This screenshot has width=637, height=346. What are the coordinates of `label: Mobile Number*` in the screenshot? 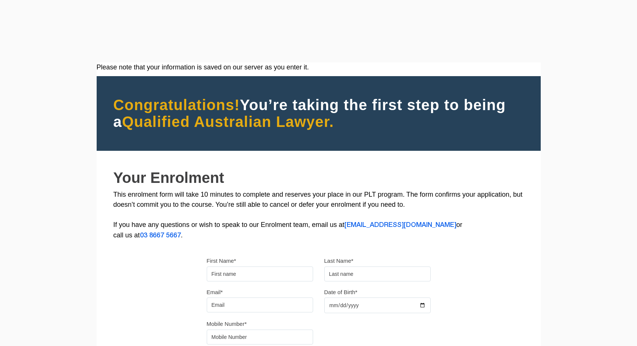 It's located at (227, 324).